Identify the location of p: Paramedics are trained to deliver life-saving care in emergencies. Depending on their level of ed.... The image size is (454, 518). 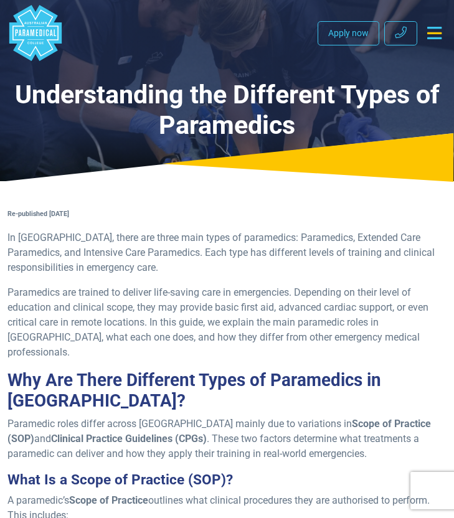
(227, 323).